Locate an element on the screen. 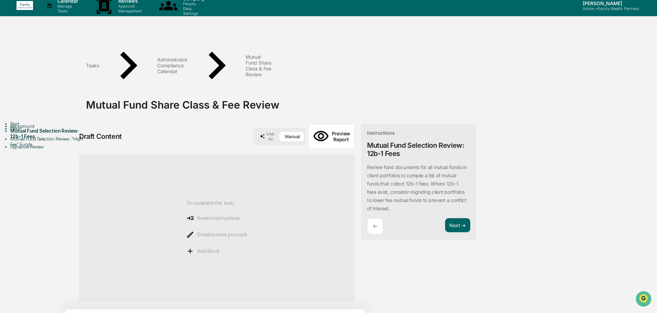 The image size is (657, 313). button: Open customer support is located at coordinates (9, 9).